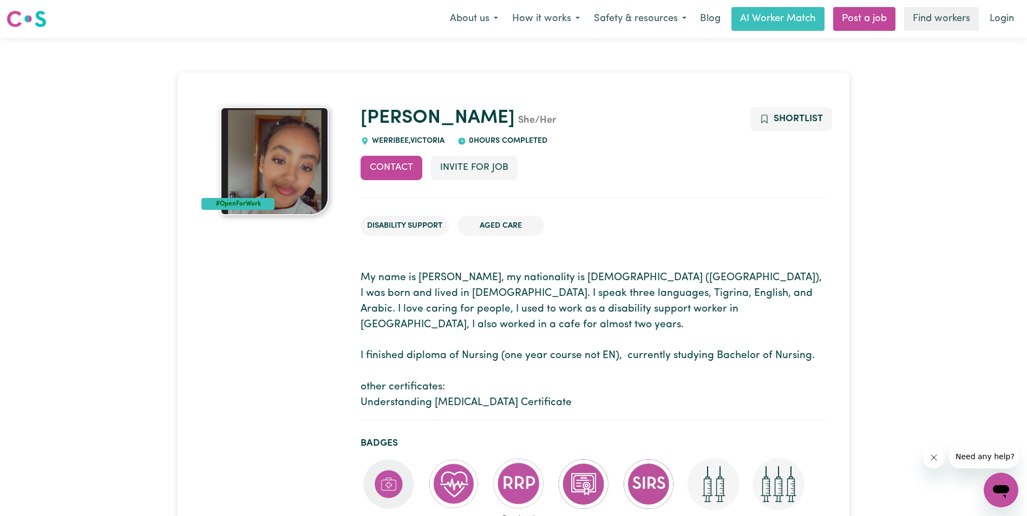 This screenshot has height=516, width=1027. Describe the element at coordinates (404, 226) in the screenshot. I see `li: Disability Support` at that location.